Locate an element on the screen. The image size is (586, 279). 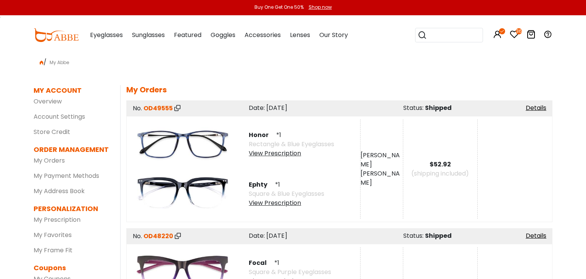
dt: Coupons is located at coordinates (71, 267).